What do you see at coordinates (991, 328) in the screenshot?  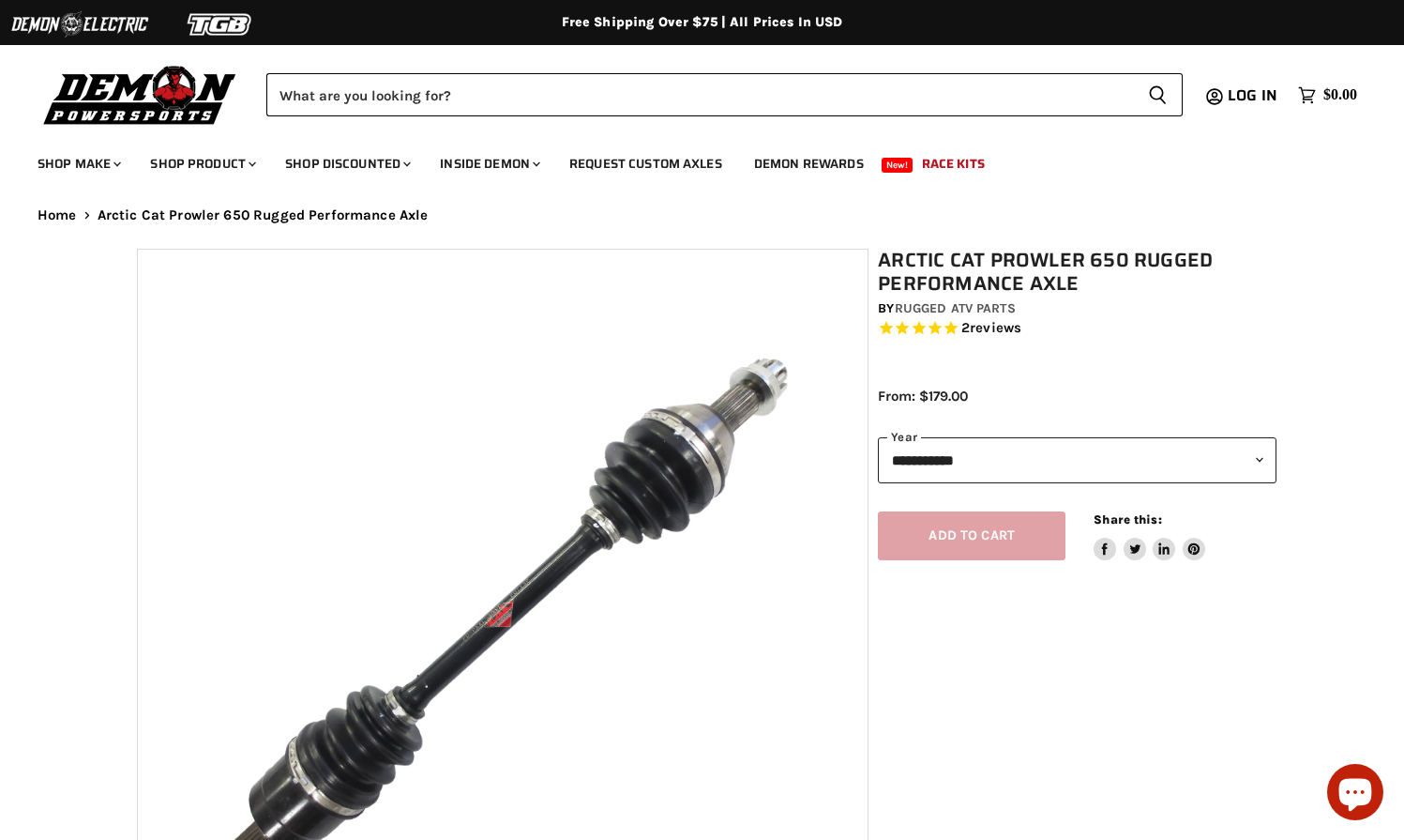 I see `span: 2 reviews` at bounding box center [991, 328].